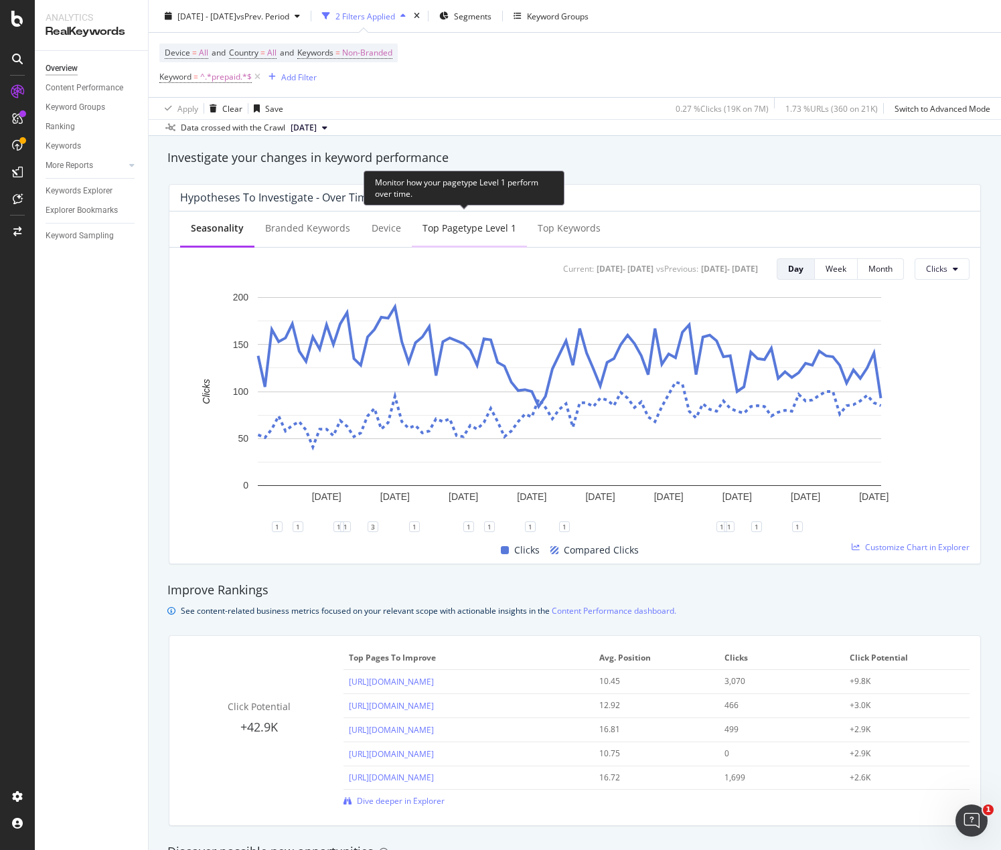 The image size is (1001, 850). Describe the element at coordinates (244, 52) in the screenshot. I see `span: Country` at that location.